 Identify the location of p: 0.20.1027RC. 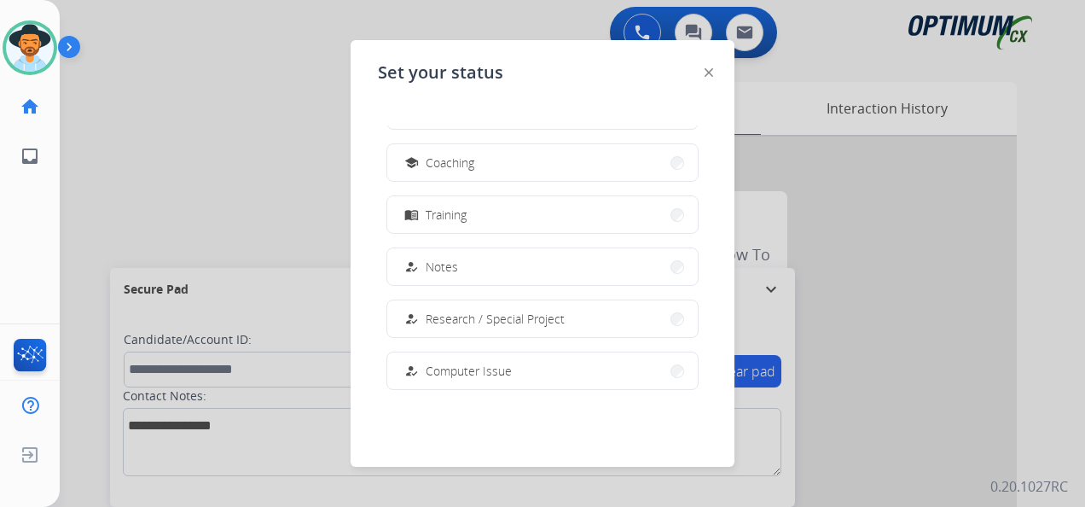
(1029, 486).